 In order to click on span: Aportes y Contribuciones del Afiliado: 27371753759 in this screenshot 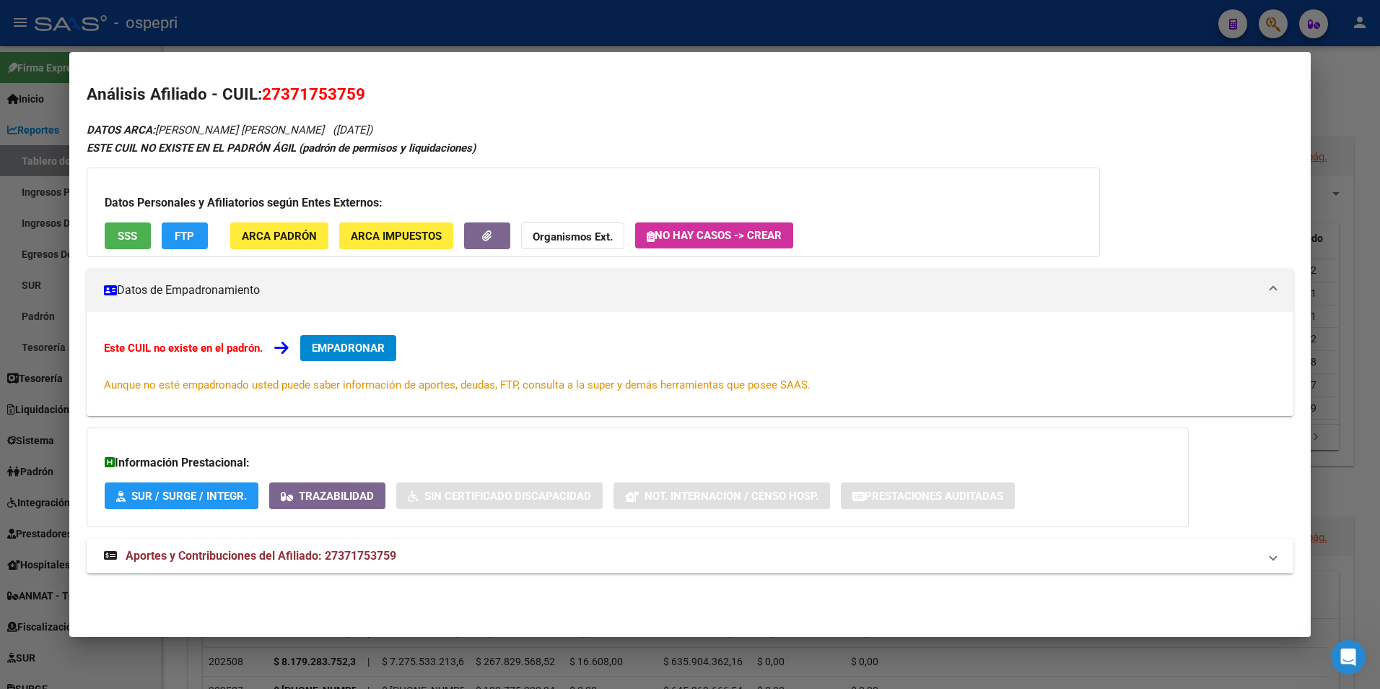, I will do `click(261, 555)`.